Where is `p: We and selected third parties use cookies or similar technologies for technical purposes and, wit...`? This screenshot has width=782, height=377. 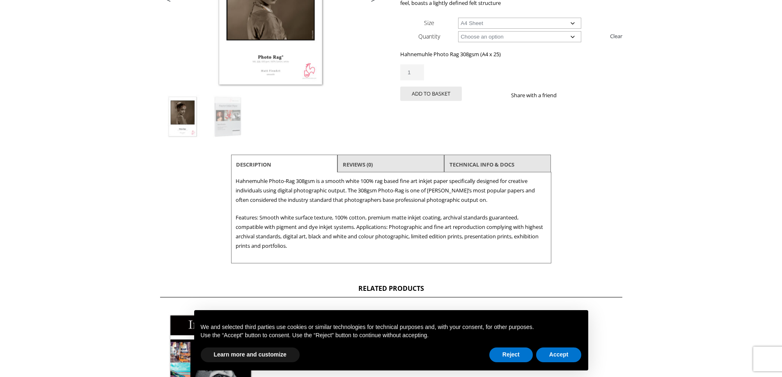 p: We and selected third parties use cookies or similar technologies for technical purposes and, wit... is located at coordinates (391, 327).